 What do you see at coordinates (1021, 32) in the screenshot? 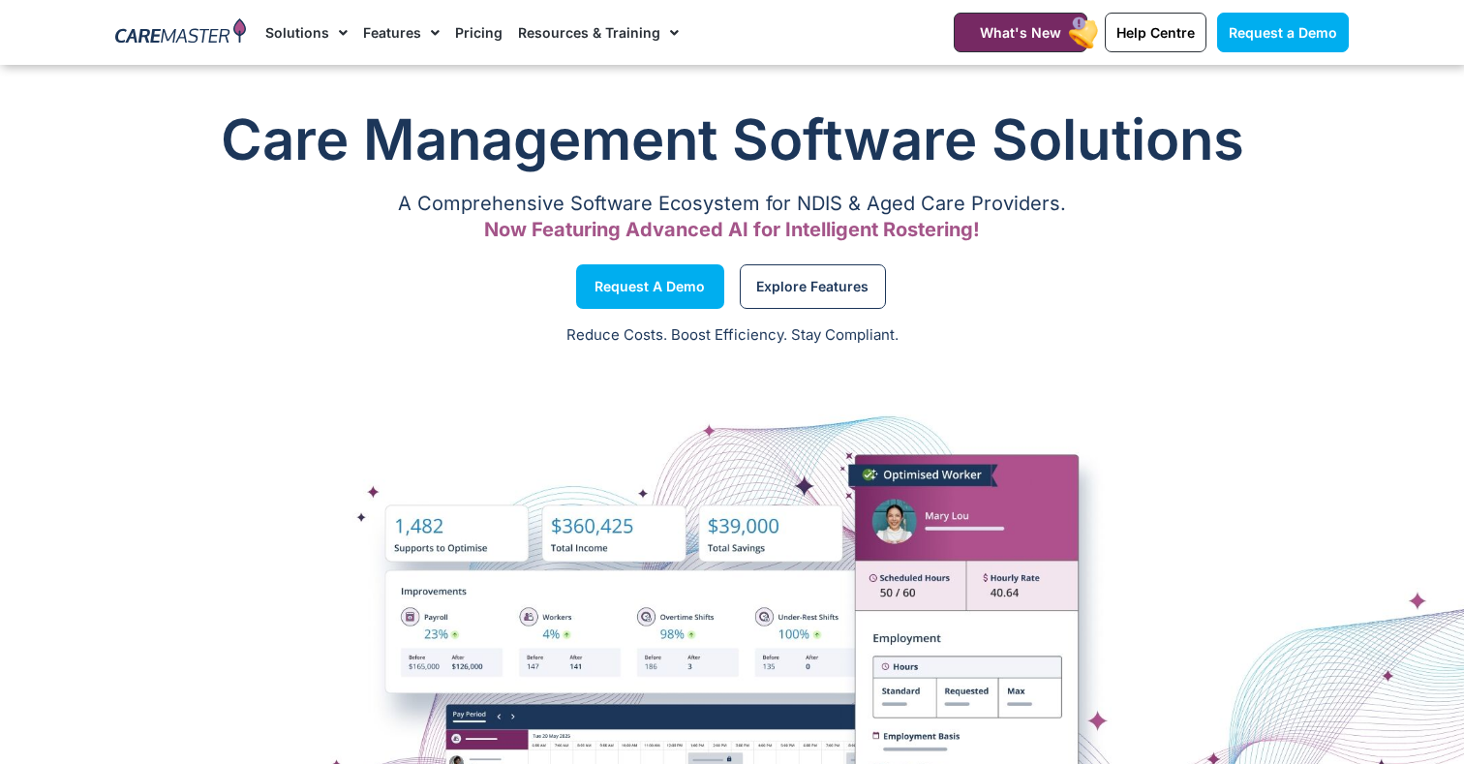
I see `a: What's New` at bounding box center [1021, 32].